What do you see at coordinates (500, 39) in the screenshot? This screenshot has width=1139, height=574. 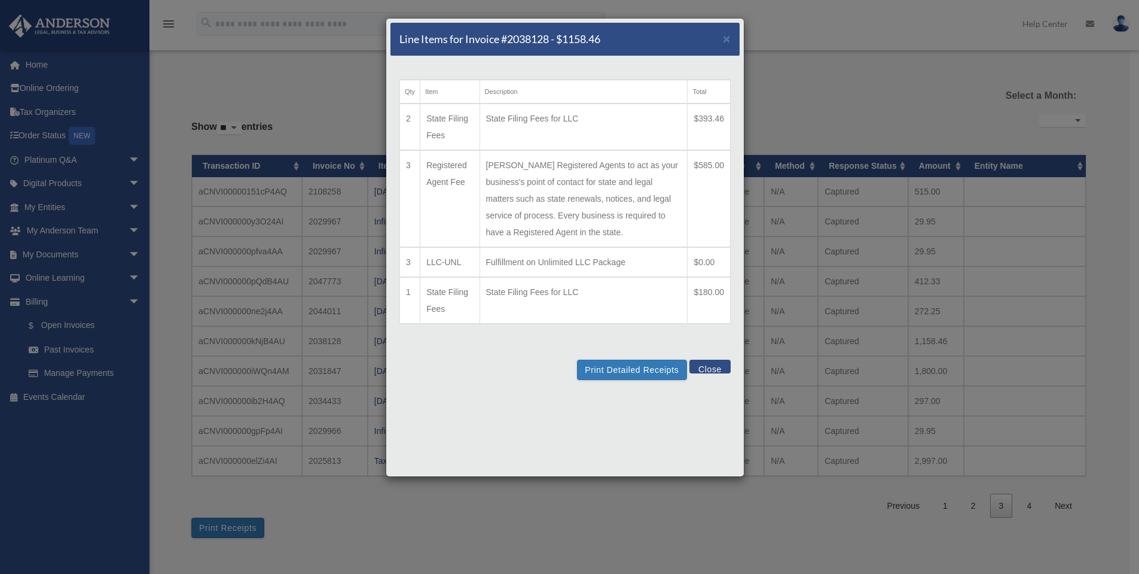 I see `h5: Line Items for Invoice #2038128 - $1158.46` at bounding box center [500, 39].